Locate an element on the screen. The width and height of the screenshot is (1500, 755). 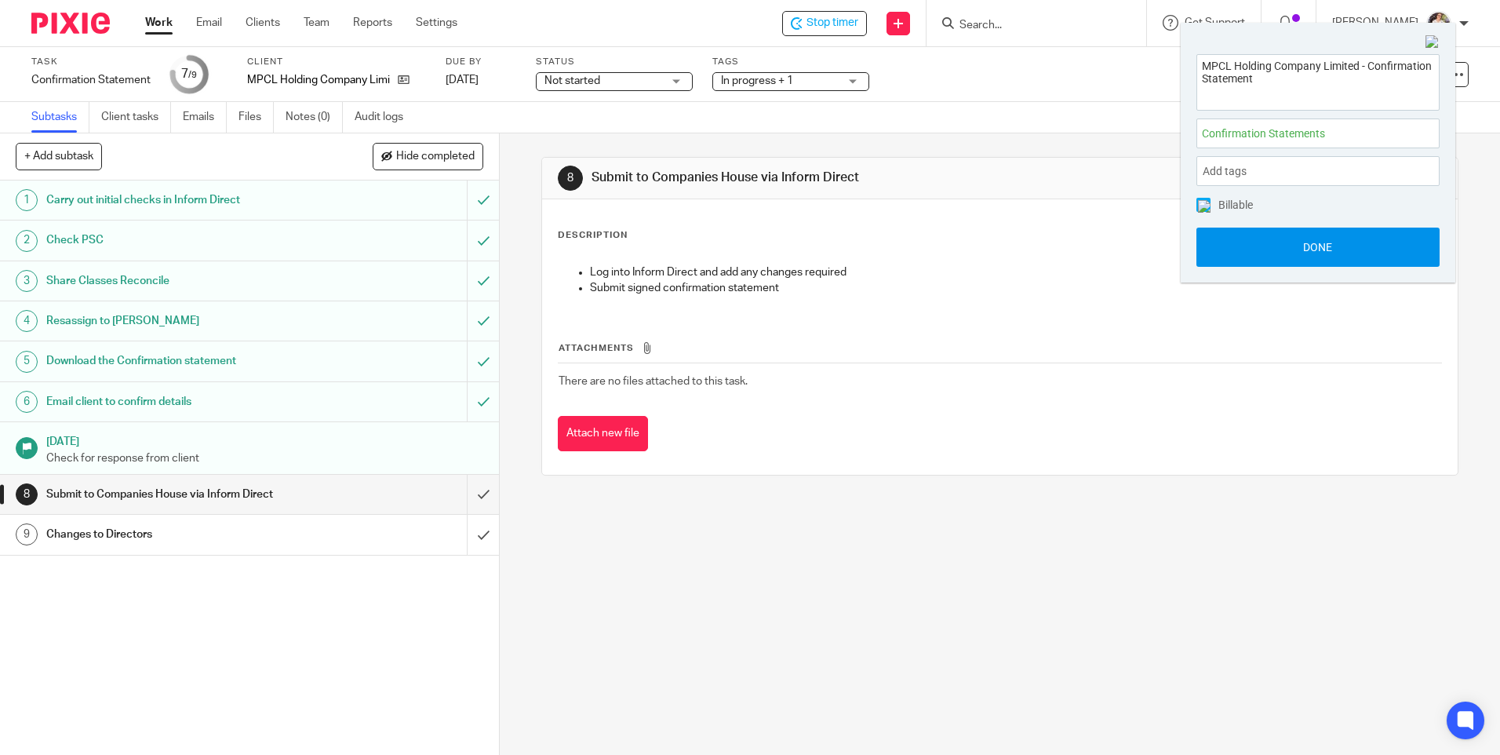
div: 6 is located at coordinates (27, 402).